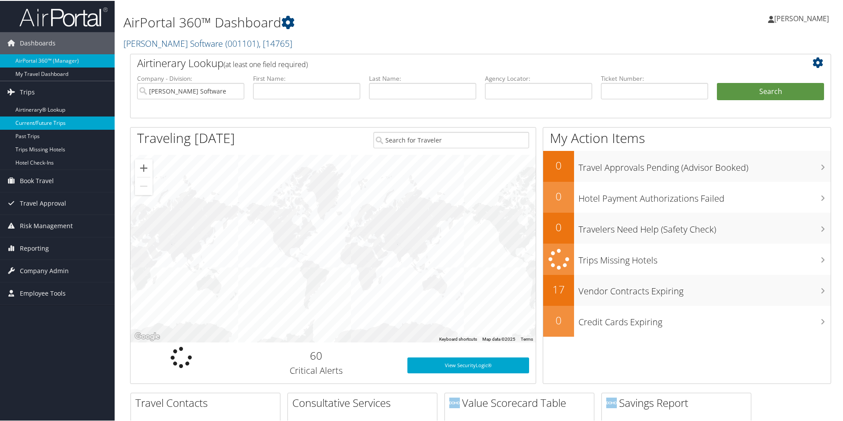 The width and height of the screenshot is (843, 421). I want to click on h2: Savings Report, so click(679, 402).